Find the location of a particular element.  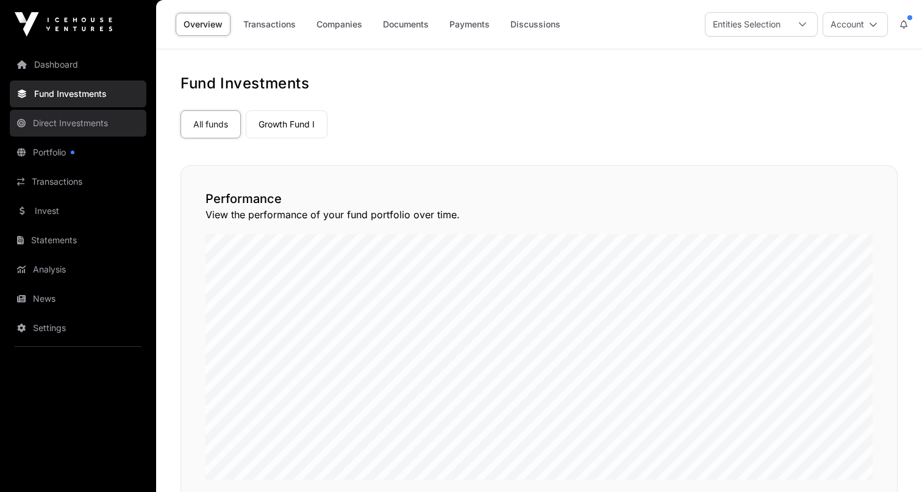

a: Analysis is located at coordinates (78, 269).